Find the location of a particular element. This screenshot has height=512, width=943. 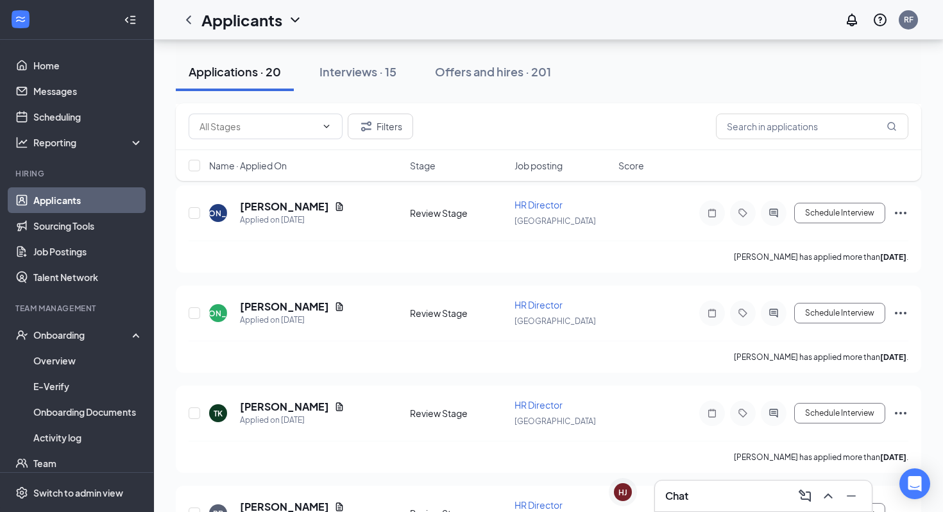

div: Open Intercom Messenger is located at coordinates (915, 484).